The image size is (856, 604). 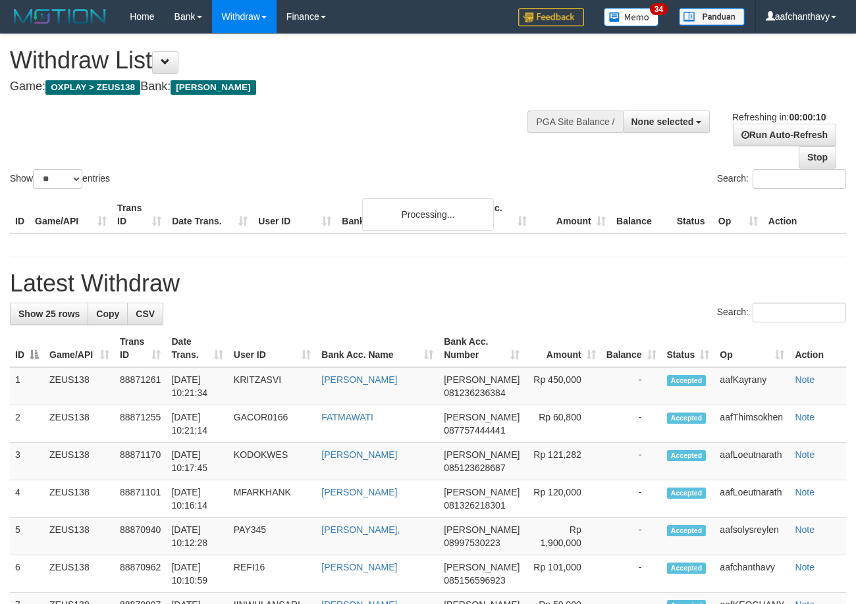 What do you see at coordinates (60, 16) in the screenshot?
I see `img: MOTION_logo.png` at bounding box center [60, 16].